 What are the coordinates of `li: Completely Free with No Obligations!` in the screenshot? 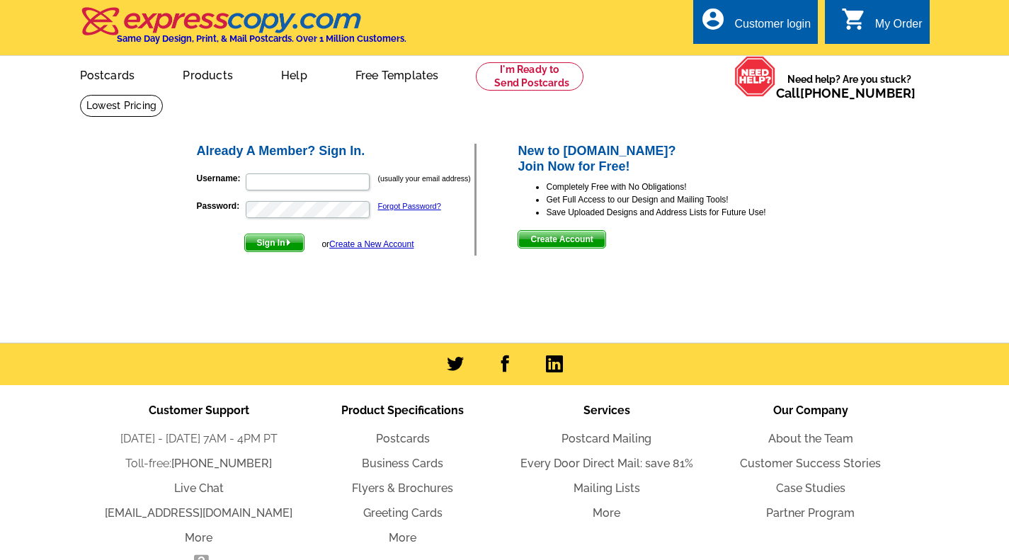 It's located at (680, 187).